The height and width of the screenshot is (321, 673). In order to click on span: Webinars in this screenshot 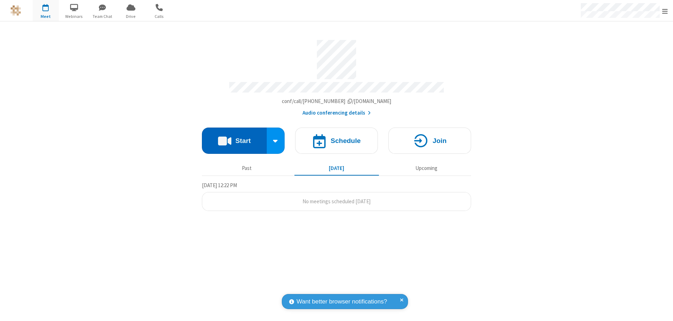, I will do `click(74, 16)`.